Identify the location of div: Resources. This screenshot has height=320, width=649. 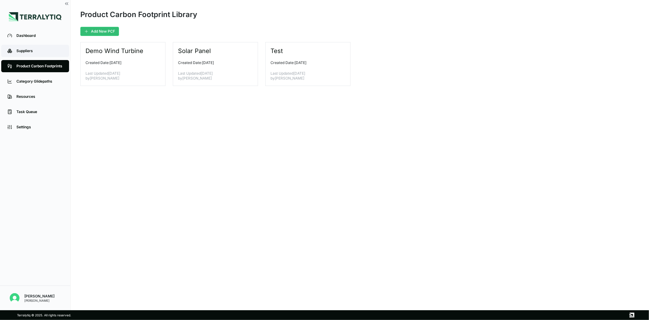
(40, 97).